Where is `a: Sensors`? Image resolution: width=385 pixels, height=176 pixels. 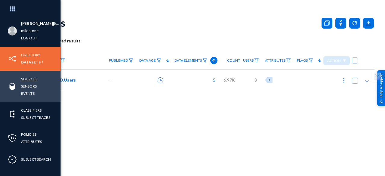 a: Sensors is located at coordinates (29, 86).